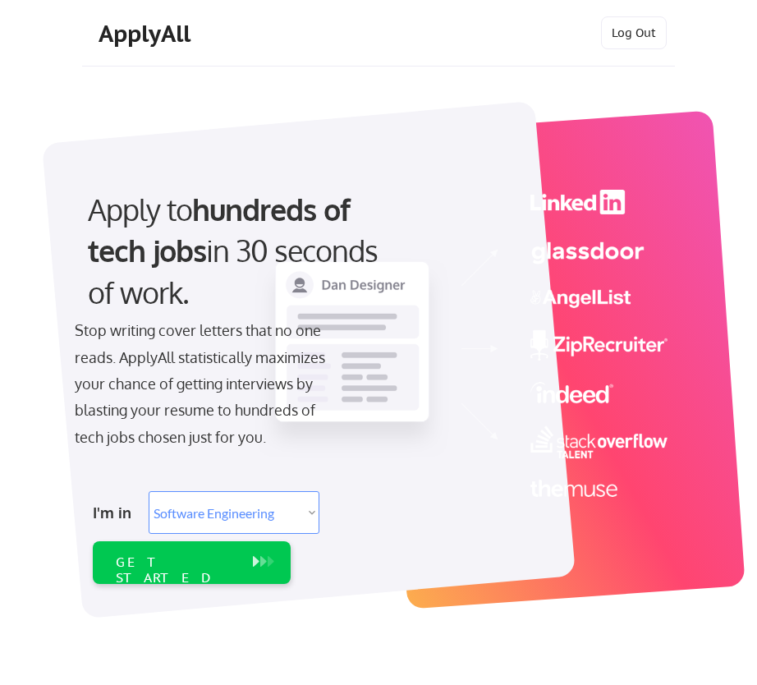 The width and height of the screenshot is (757, 685). I want to click on div: ApplyAll, so click(147, 34).